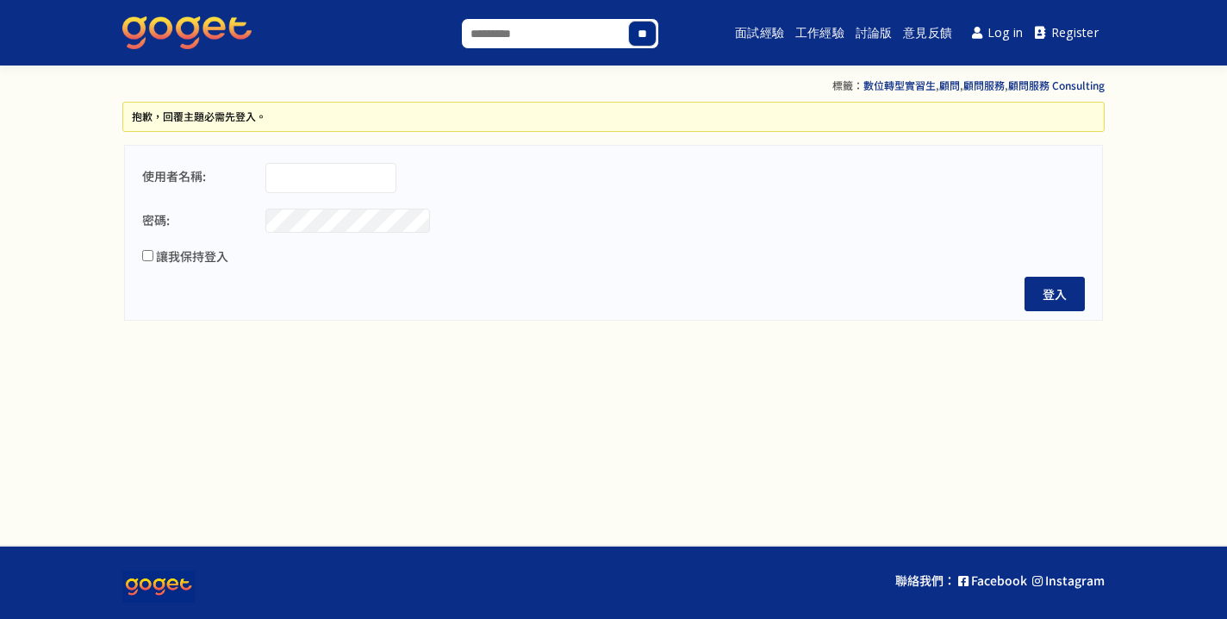  Describe the element at coordinates (613, 116) in the screenshot. I see `li: 抱歉，回覆主題必需先登入。` at that location.